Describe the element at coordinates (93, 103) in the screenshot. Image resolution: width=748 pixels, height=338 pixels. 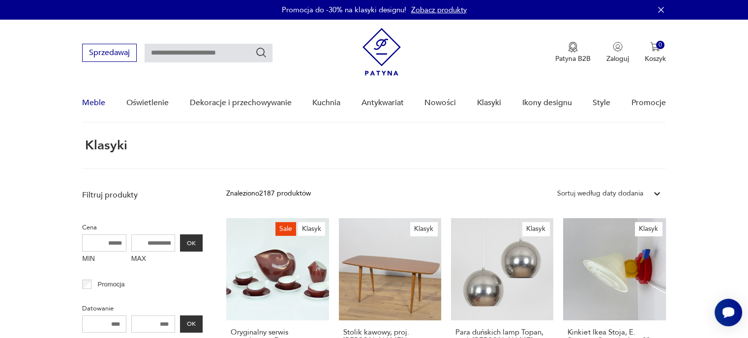
I see `a: Meble` at that location.